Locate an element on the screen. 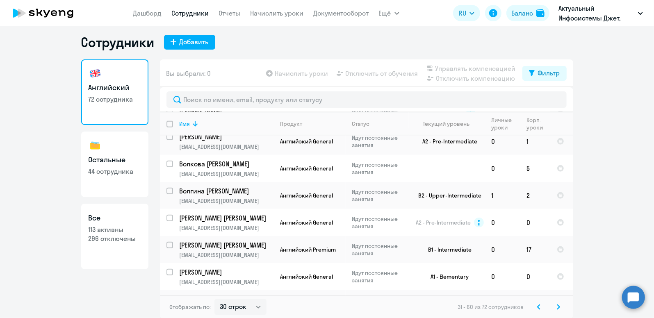 This screenshot has width=654, height=318. input: Поиск по имени, email, продукту или статусу is located at coordinates (367, 100).